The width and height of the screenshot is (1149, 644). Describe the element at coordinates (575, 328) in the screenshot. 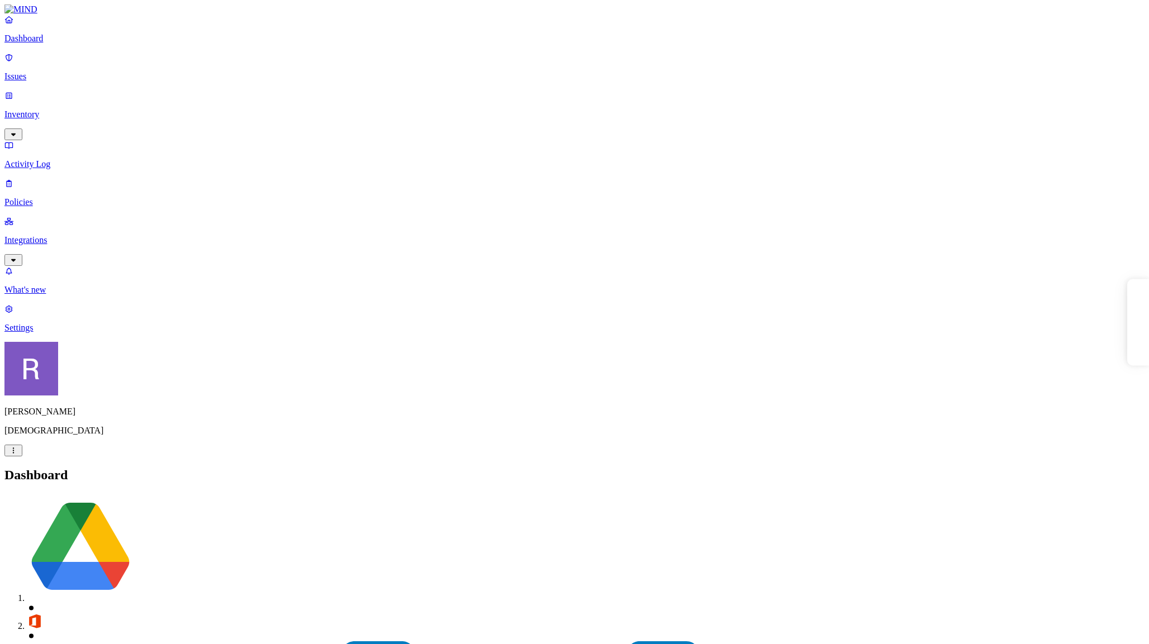

I see `p: Settings` at that location.